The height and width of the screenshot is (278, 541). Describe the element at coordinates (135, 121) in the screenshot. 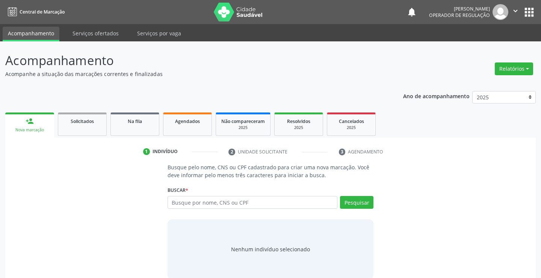

I see `span: Na fila` at that location.